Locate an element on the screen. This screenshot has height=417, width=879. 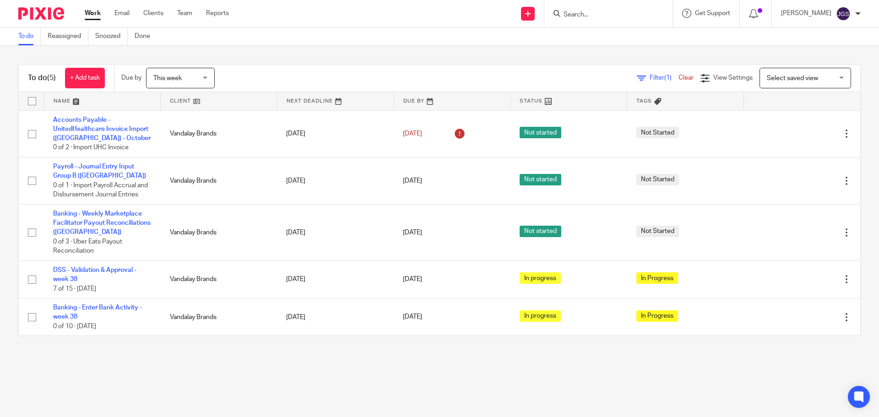
img: svg%3E is located at coordinates (844, 14).